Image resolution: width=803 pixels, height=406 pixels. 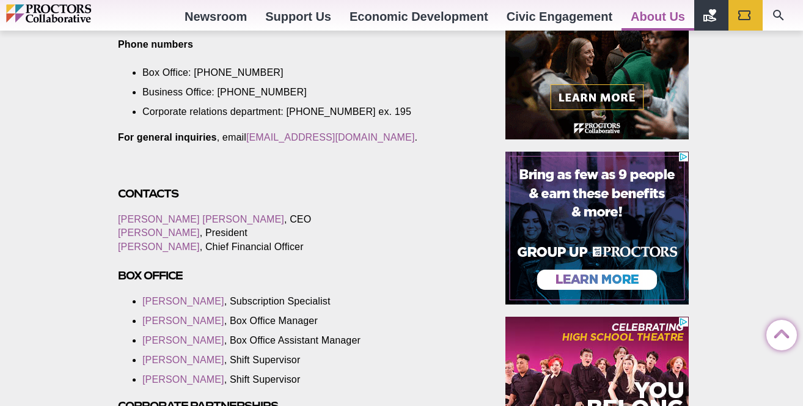 What do you see at coordinates (155, 44) in the screenshot?
I see `b: Phone numbers` at bounding box center [155, 44].